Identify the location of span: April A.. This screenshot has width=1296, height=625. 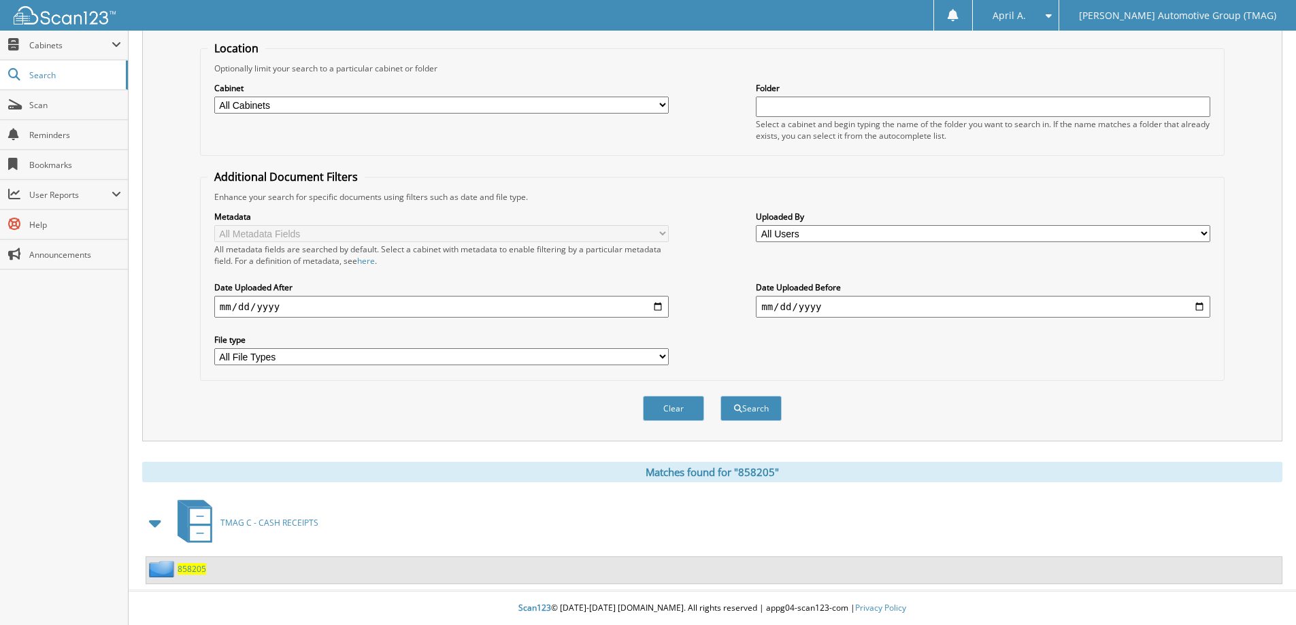
(1009, 16).